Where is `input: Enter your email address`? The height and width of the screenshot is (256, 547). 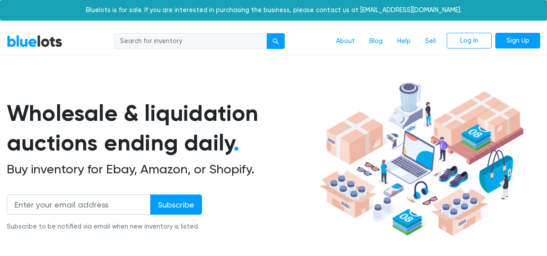
input: Enter your email address is located at coordinates (79, 205).